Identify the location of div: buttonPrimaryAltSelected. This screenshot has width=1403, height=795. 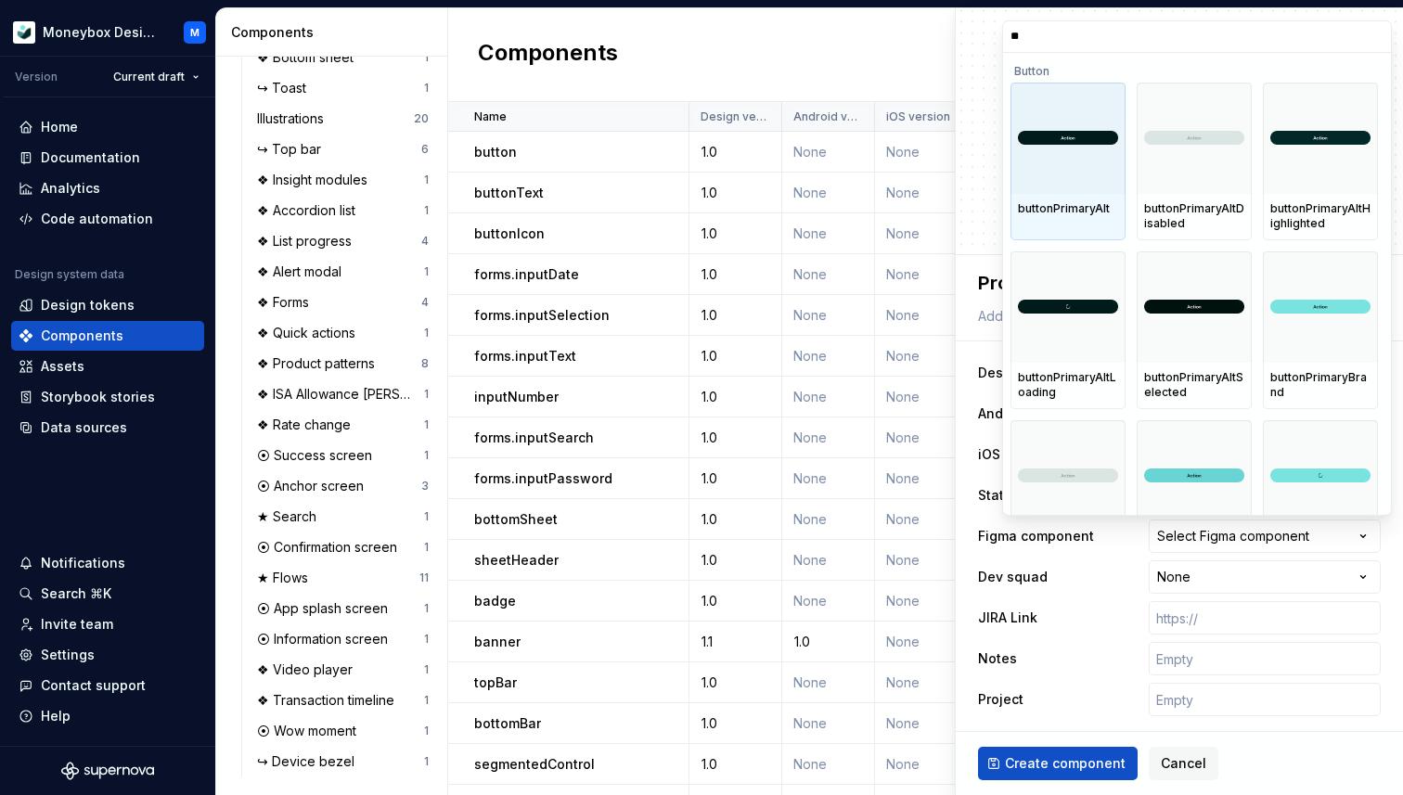
(1194, 385).